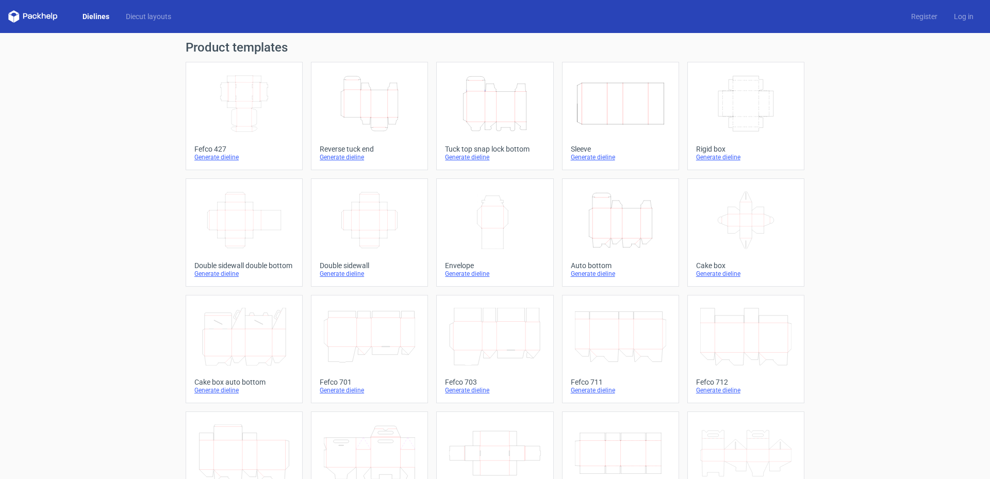 This screenshot has height=479, width=990. I want to click on a: Double sidewallGenerate dieline, so click(369, 233).